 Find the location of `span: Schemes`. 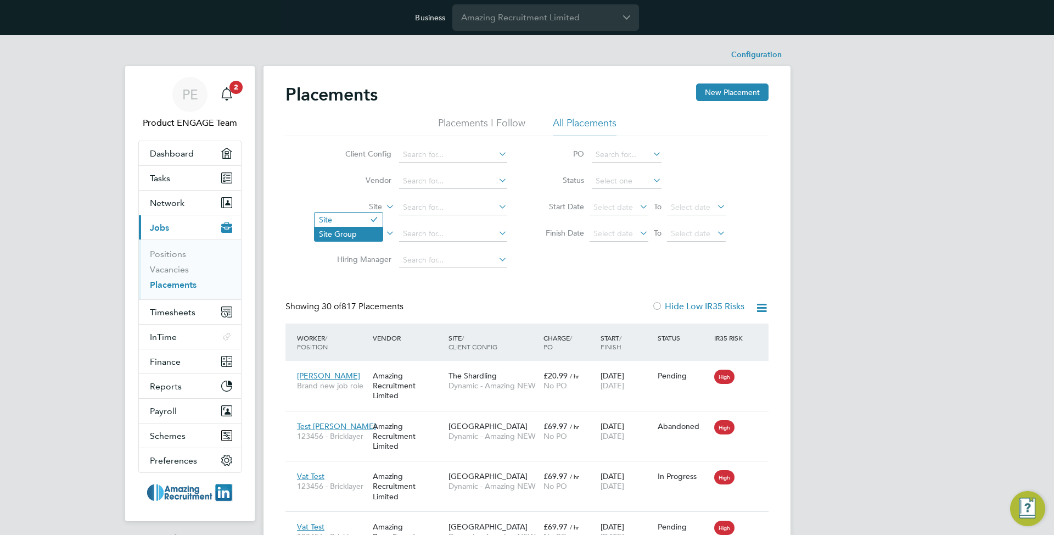

span: Schemes is located at coordinates (167, 435).